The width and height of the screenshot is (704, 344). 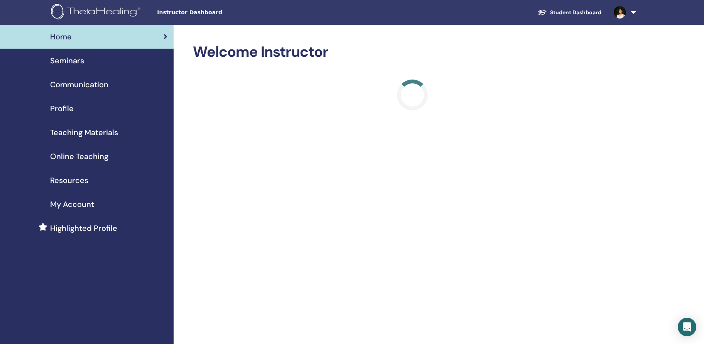 What do you see at coordinates (69, 180) in the screenshot?
I see `span: Resources` at bounding box center [69, 180].